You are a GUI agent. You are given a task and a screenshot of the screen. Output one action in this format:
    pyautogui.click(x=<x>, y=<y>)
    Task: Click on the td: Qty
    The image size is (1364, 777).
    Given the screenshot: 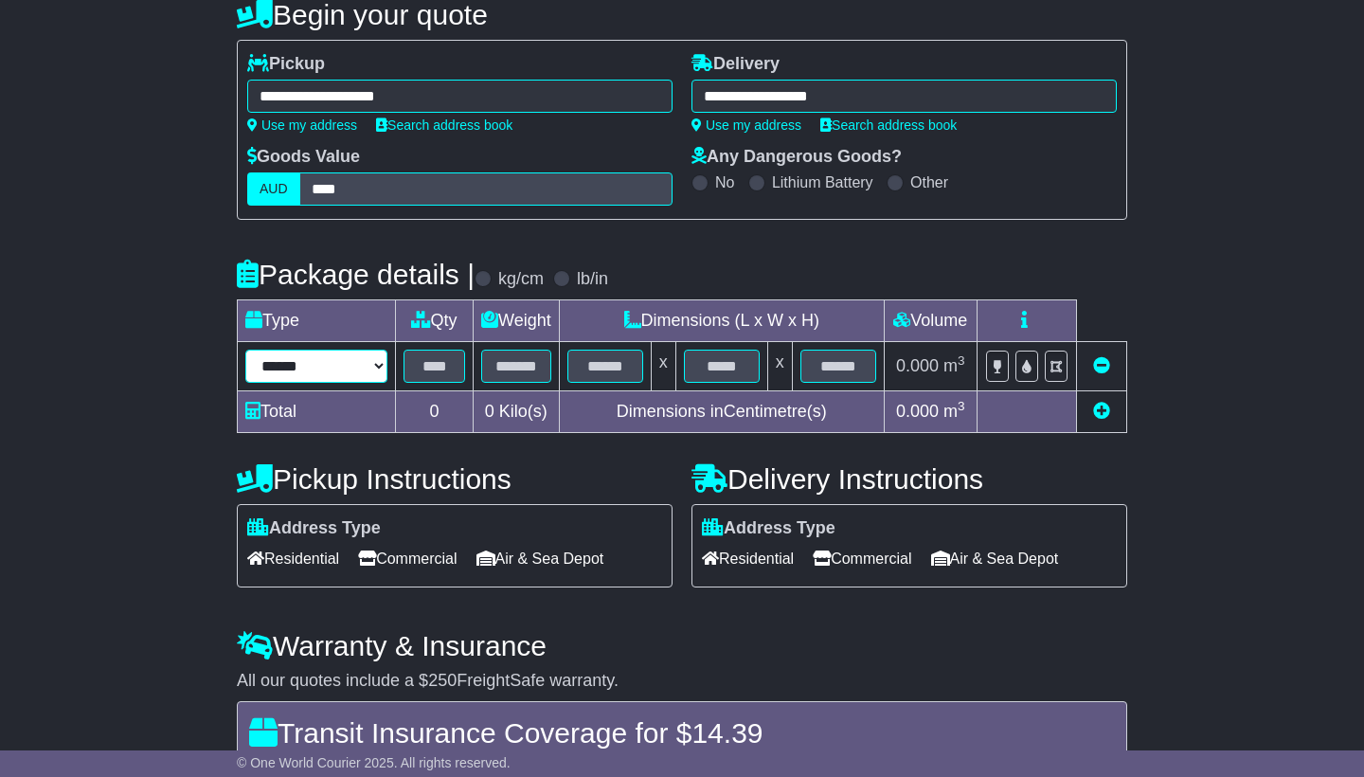 What is the action you would take?
    pyautogui.click(x=435, y=321)
    